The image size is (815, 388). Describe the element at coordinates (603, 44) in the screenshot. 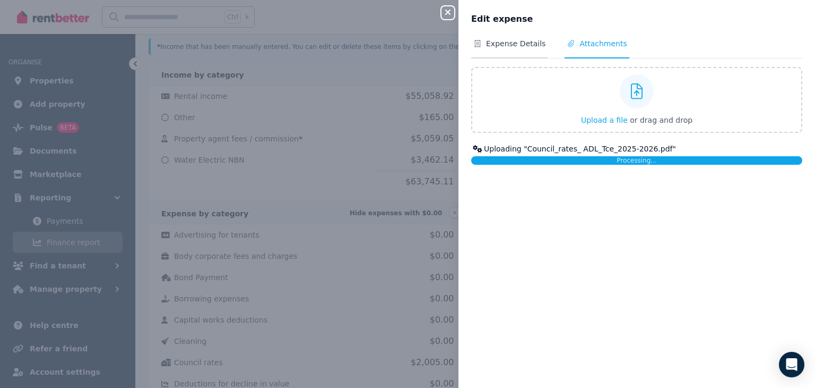

I see `span: Attachments` at that location.